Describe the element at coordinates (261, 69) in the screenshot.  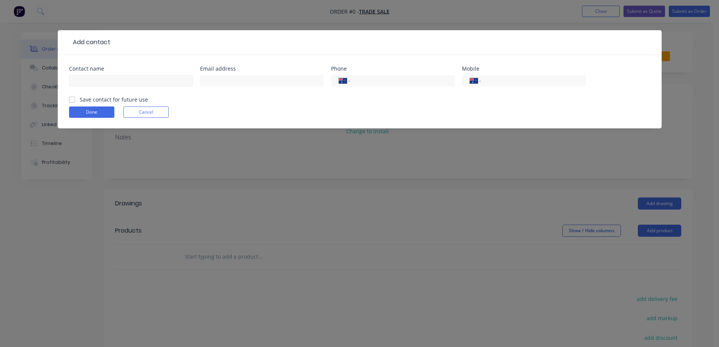
I see `div: Email address` at that location.